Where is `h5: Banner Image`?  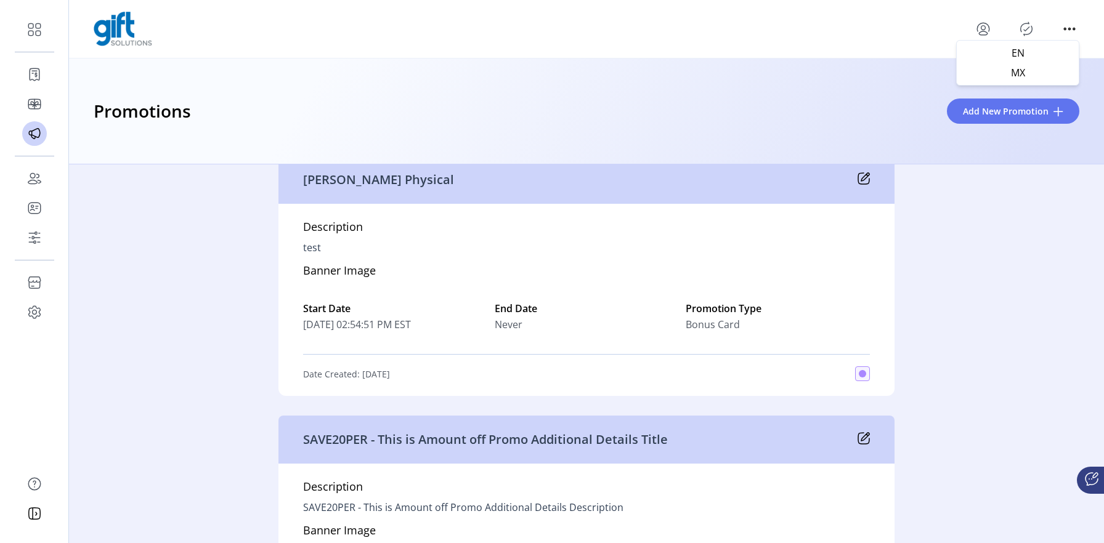 h5: Banner Image is located at coordinates (339, 273).